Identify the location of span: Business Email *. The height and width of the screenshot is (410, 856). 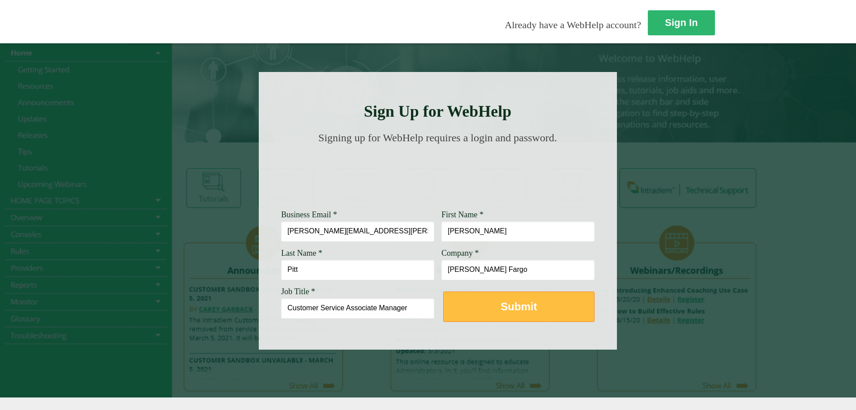
(309, 215).